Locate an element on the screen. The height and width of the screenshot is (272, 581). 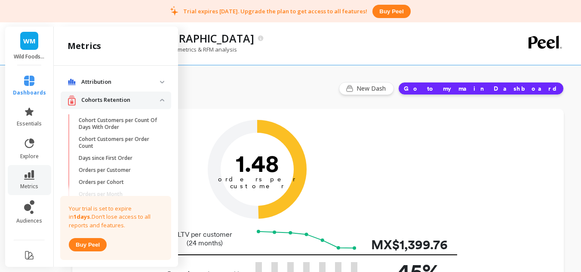
text: 1.48 is located at coordinates (257, 163).